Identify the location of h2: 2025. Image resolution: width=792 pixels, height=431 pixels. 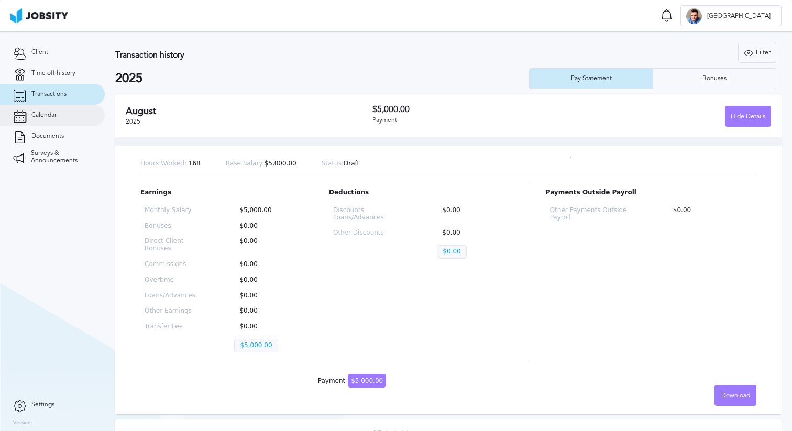
(322, 79).